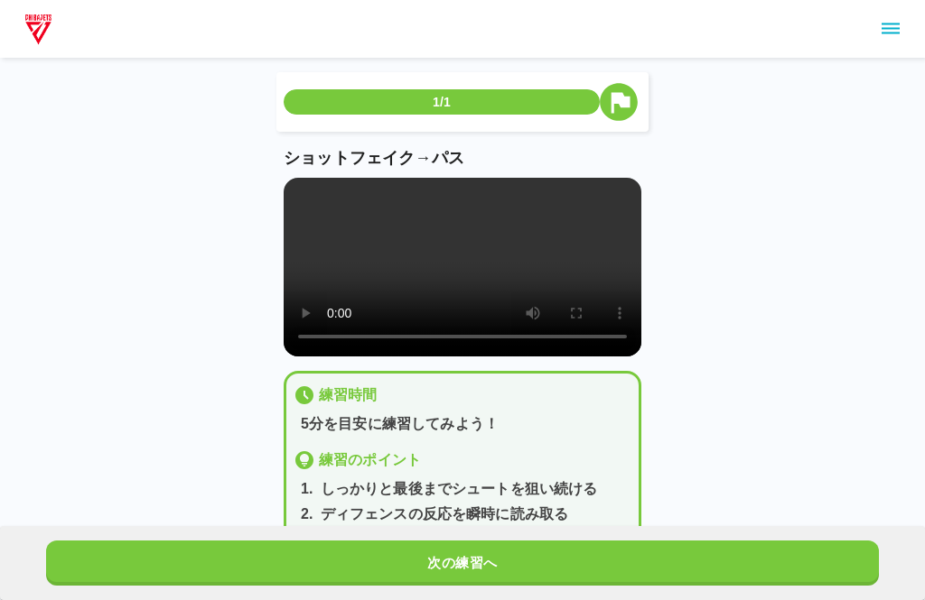  I want to click on button: sidemenu, so click(890, 29).